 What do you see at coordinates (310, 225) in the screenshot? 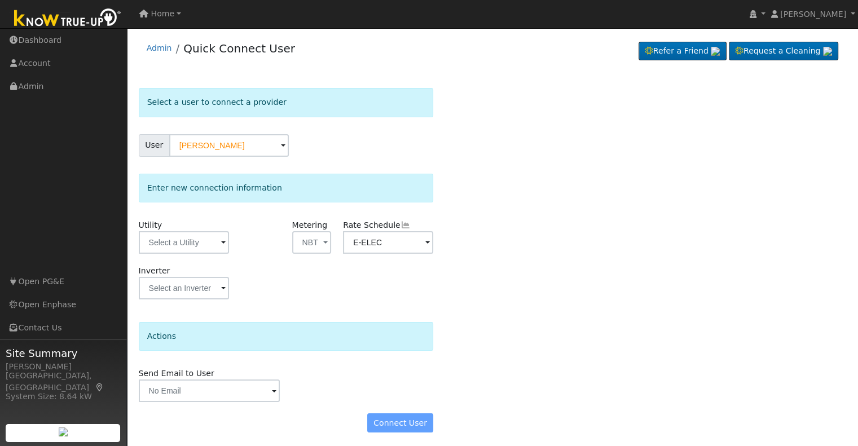
I see `label: Metering` at bounding box center [310, 225].